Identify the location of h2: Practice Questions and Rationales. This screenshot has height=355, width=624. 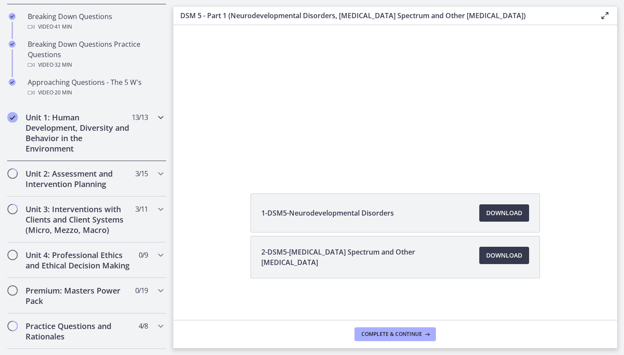
(78, 331).